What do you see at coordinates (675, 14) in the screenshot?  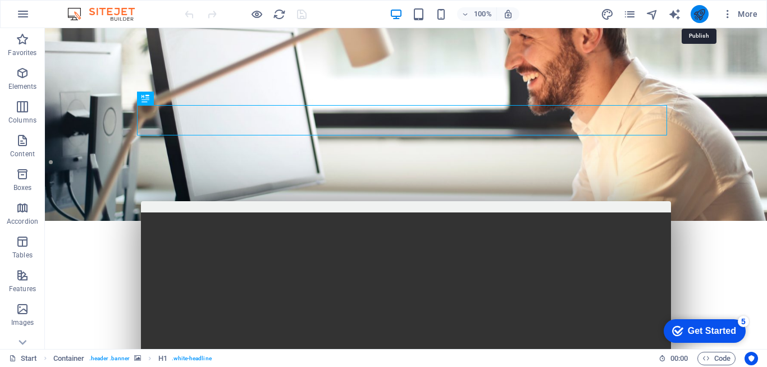 I see `button: text_generator` at bounding box center [675, 14].